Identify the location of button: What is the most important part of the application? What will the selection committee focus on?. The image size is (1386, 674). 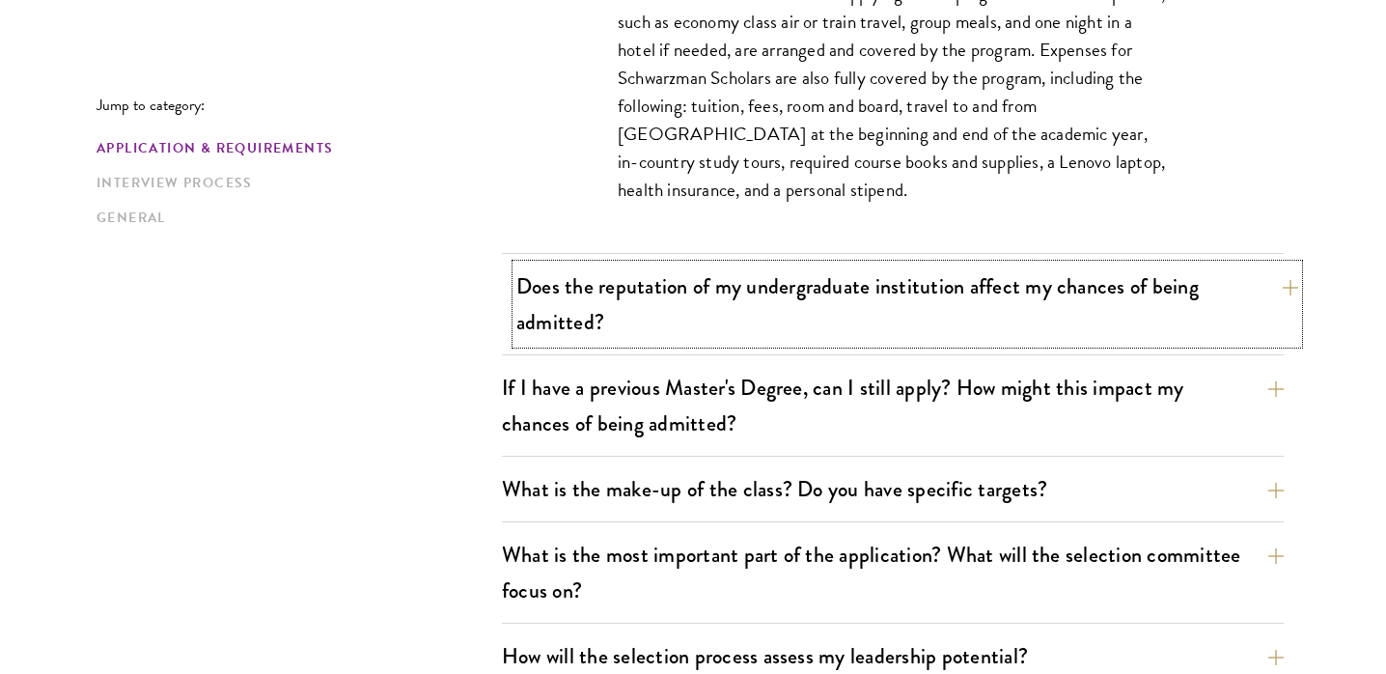
(893, 572).